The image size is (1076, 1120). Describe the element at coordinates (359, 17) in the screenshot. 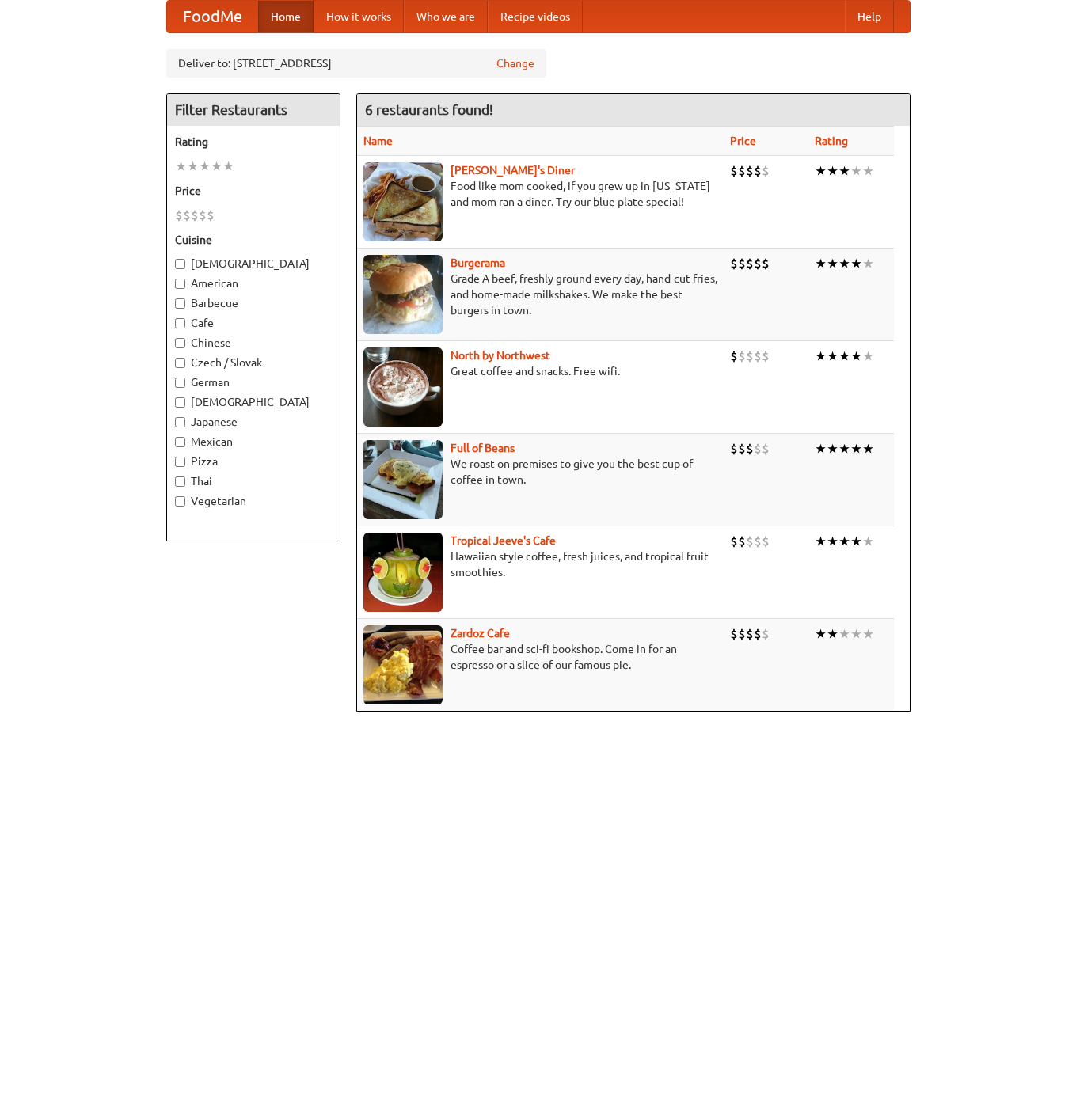

I see `a: How it works` at that location.